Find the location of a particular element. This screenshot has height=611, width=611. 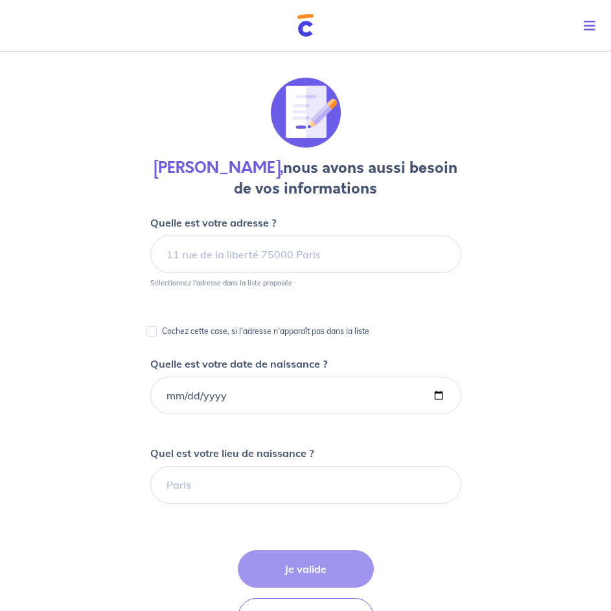

p: Quelle est votre date de naissance ? is located at coordinates (238, 364).